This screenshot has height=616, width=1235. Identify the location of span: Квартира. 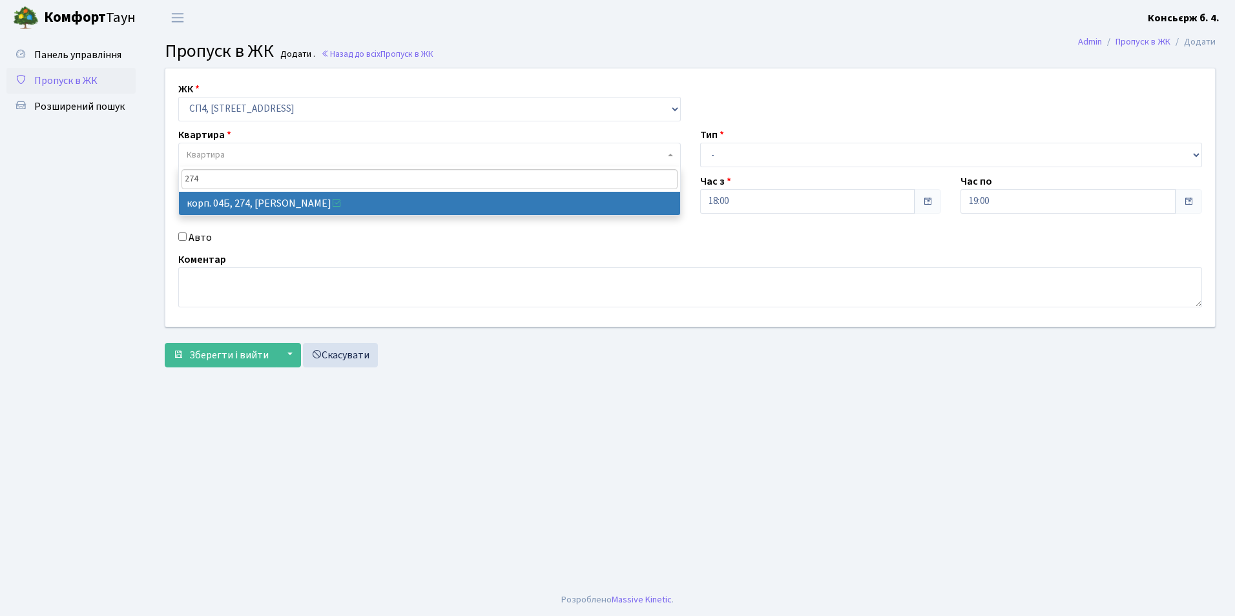
(205, 155).